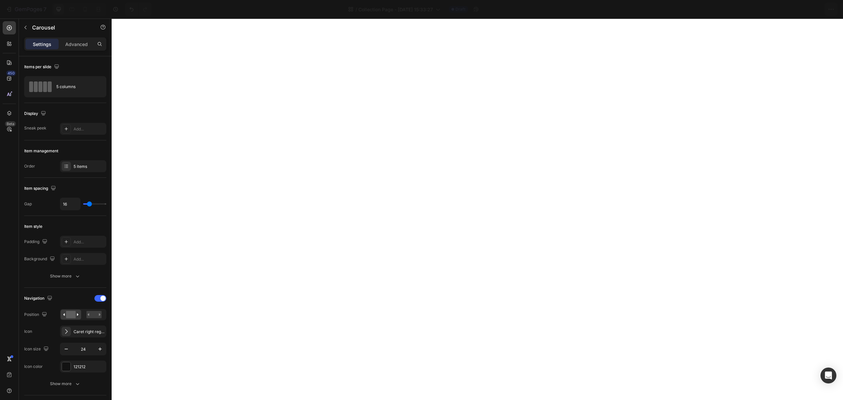 The height and width of the screenshot is (400, 843). Describe the element at coordinates (10, 124) in the screenshot. I see `div: Beta` at that location.